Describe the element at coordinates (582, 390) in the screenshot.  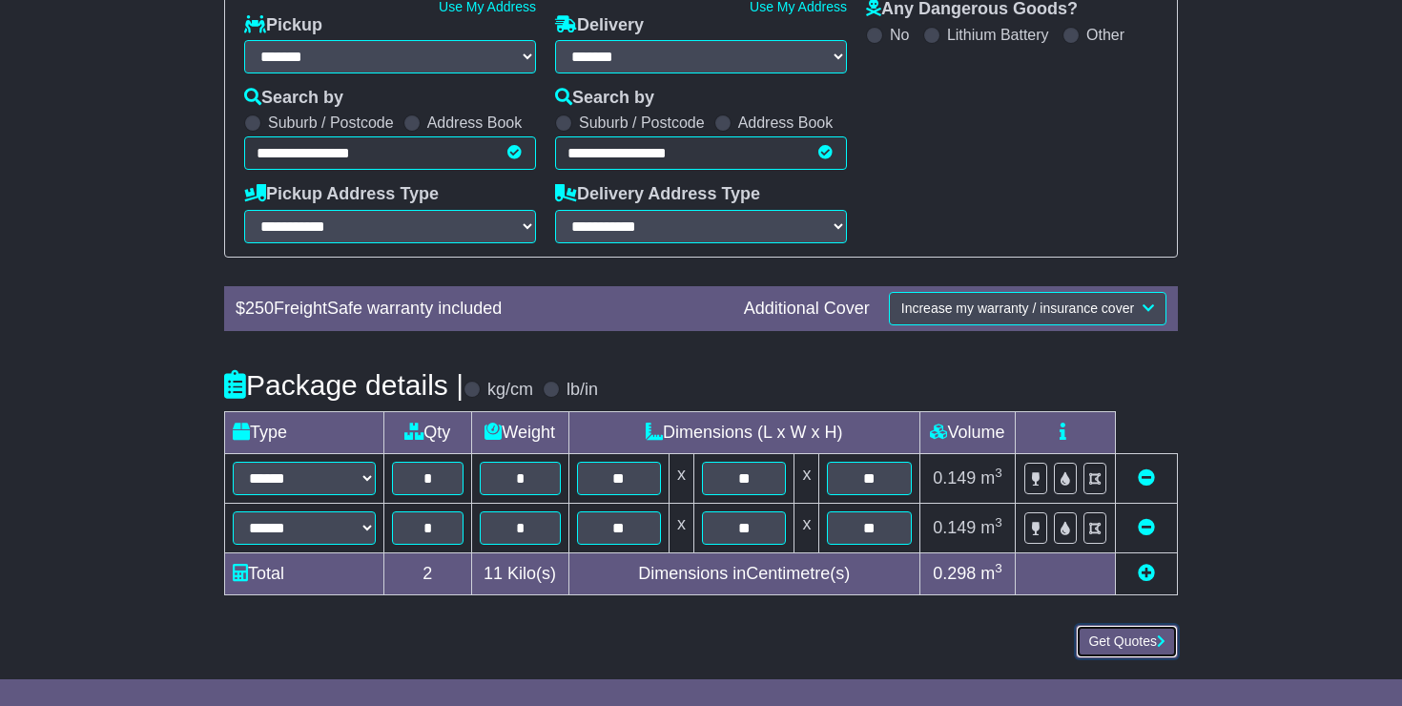
I see `label: lb/in` at that location.